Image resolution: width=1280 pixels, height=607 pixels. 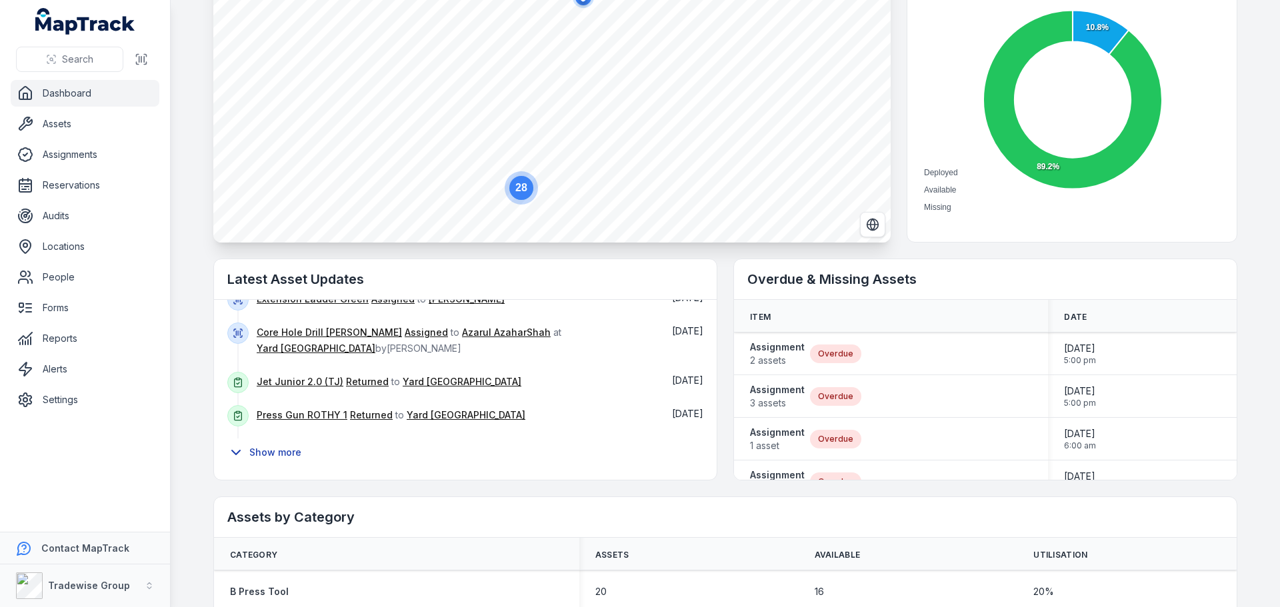 I want to click on a: Assignment, so click(x=777, y=482).